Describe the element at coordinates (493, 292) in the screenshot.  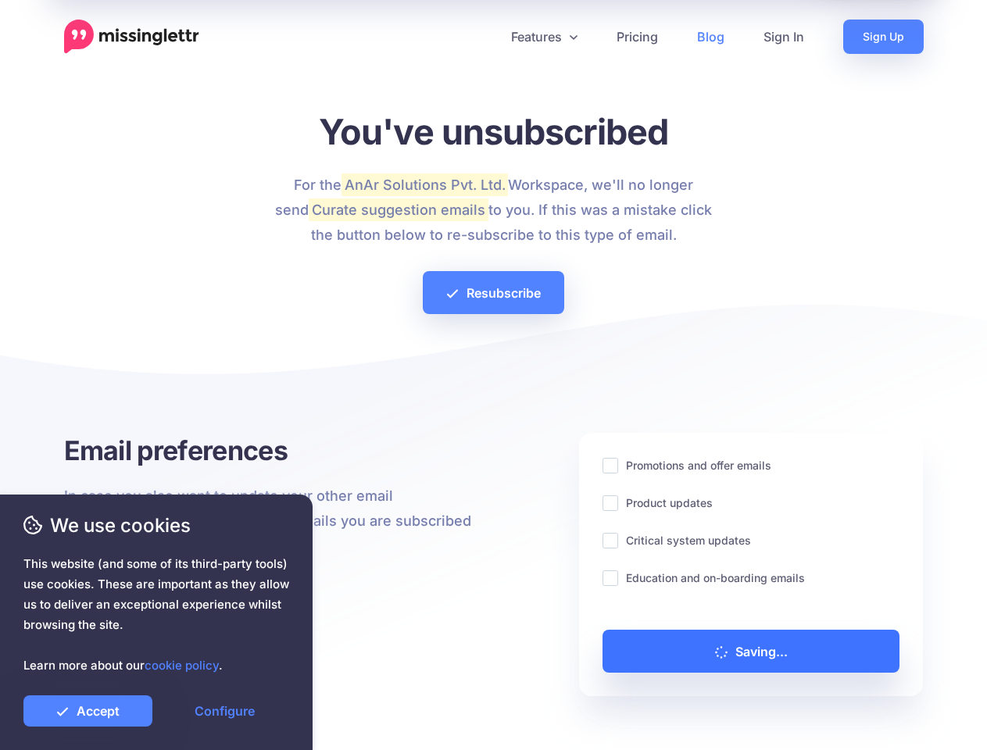
I see `a: Resubscribe` at that location.